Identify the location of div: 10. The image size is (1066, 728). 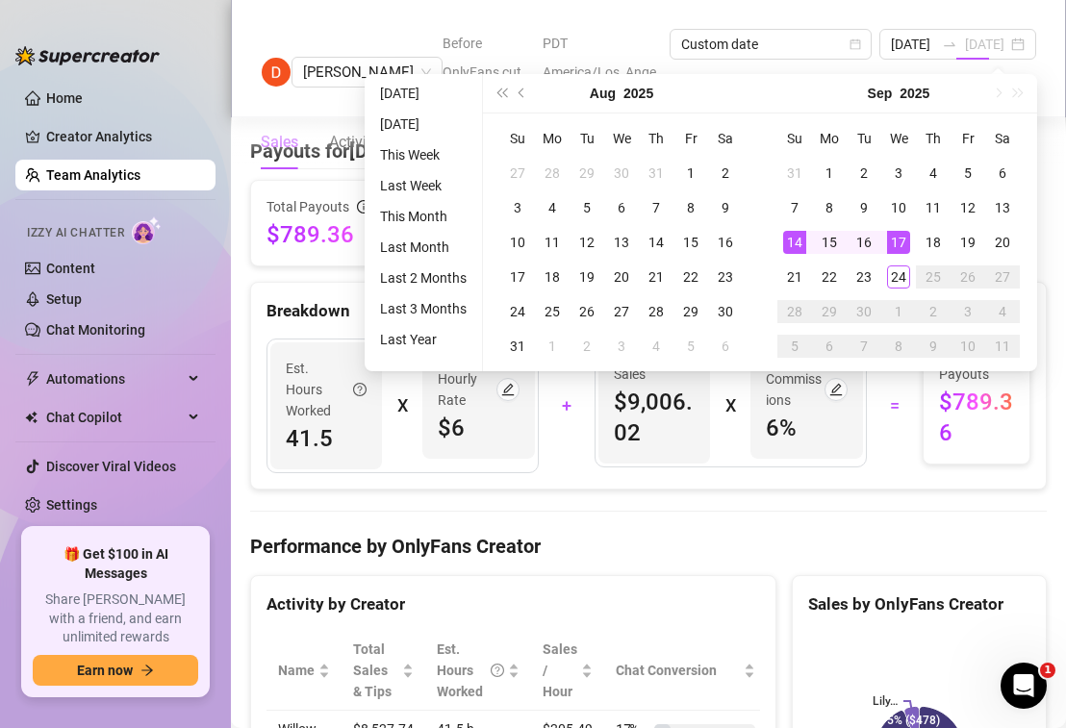
(899, 208).